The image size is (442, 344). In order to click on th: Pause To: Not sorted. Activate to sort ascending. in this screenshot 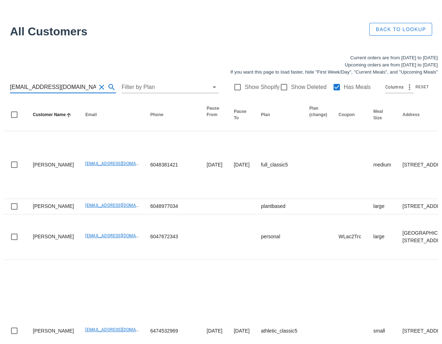, I will do `click(242, 115)`.